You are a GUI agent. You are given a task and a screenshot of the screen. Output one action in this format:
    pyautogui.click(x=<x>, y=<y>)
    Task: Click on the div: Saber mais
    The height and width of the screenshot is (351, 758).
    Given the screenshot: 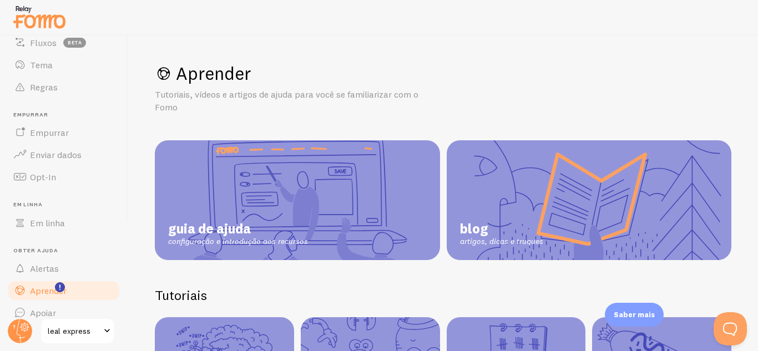 What is the action you would take?
    pyautogui.click(x=634, y=314)
    